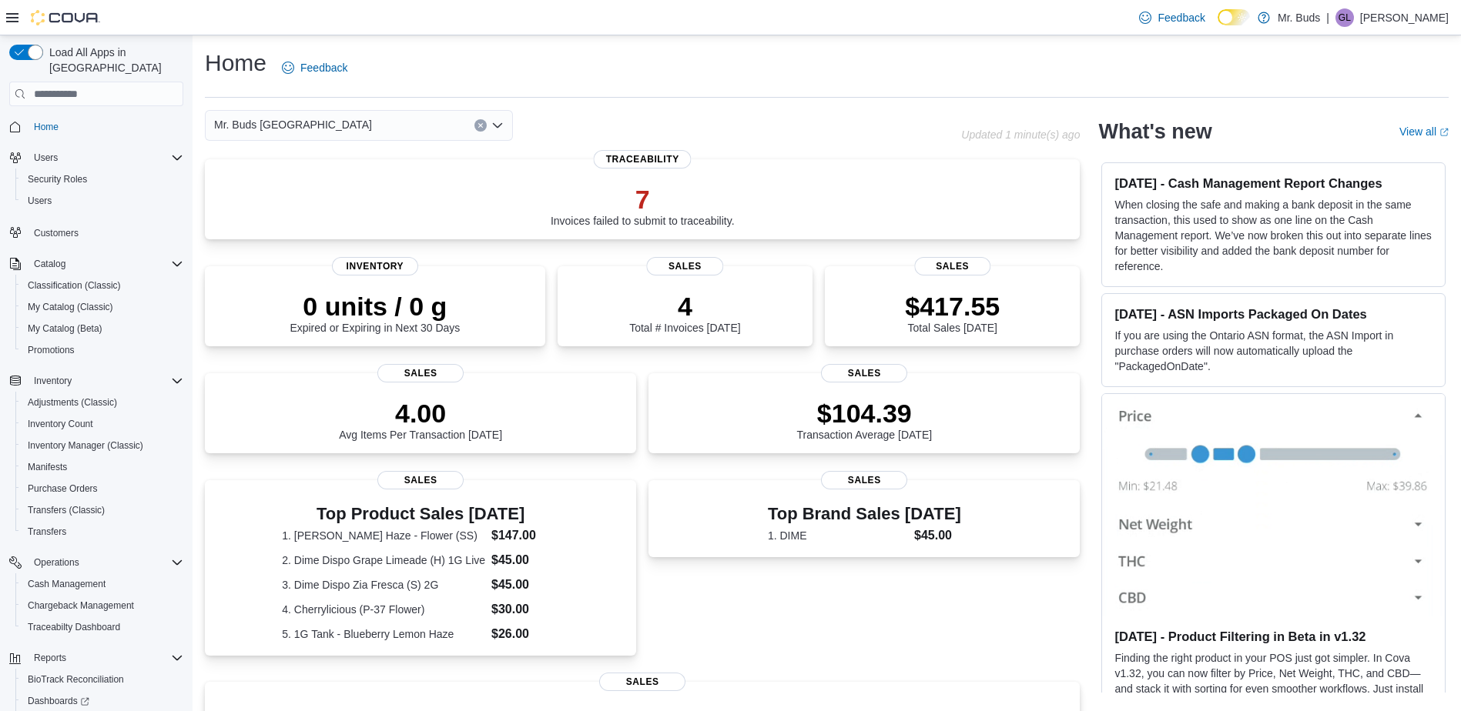 This screenshot has width=1461, height=711. I want to click on a: Chargeback Management, so click(81, 606).